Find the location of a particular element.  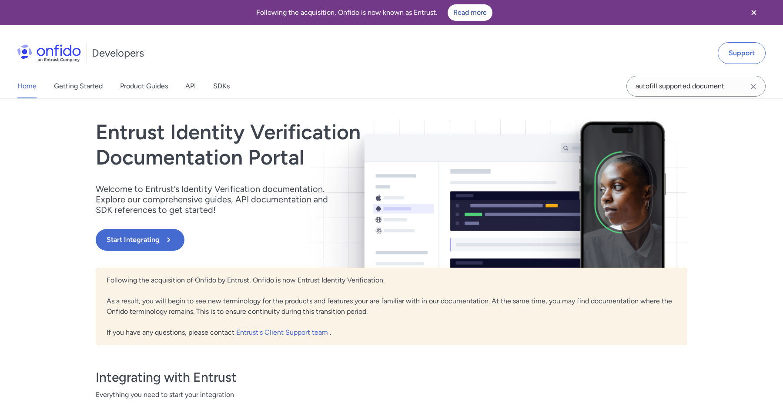

a: SDKs is located at coordinates (222, 86).